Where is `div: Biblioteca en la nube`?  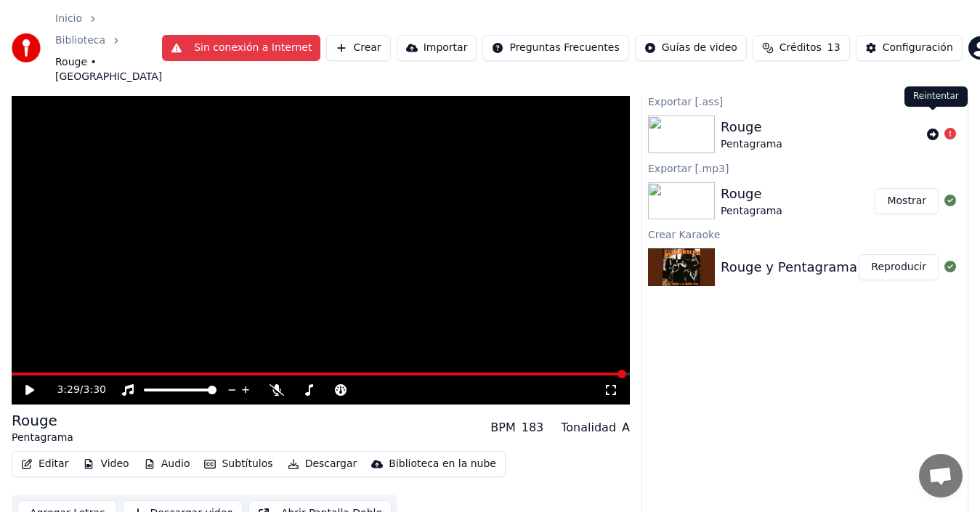 div: Biblioteca en la nube is located at coordinates (443, 464).